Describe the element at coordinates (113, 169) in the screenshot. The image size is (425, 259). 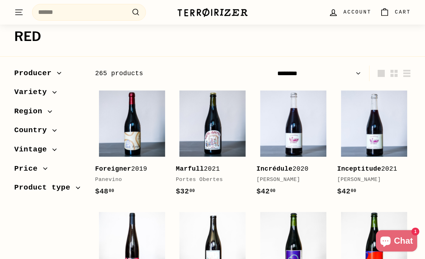
I see `b: Foreigner` at that location.